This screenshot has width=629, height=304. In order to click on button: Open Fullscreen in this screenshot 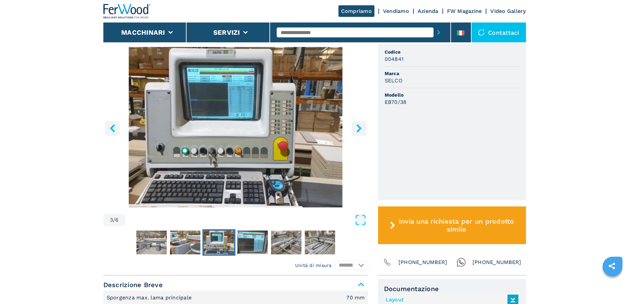, I will do `click(246, 220)`.